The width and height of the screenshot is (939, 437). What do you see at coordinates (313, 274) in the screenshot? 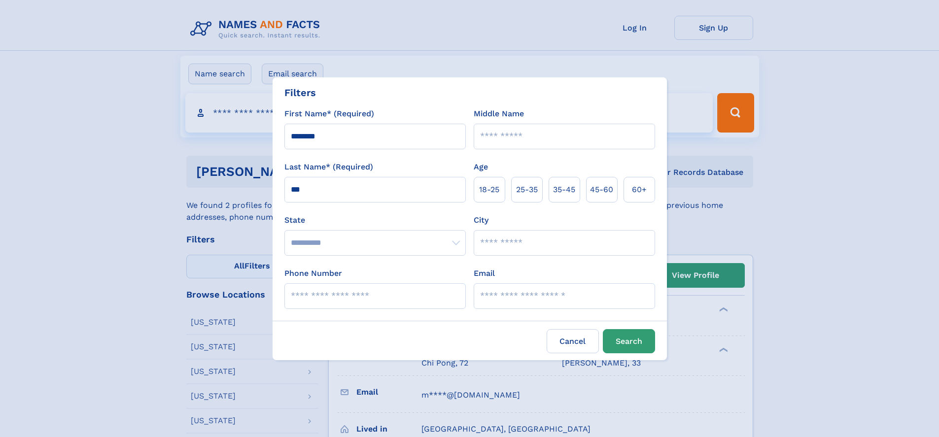
I see `label: Phone Number` at bounding box center [313, 274].